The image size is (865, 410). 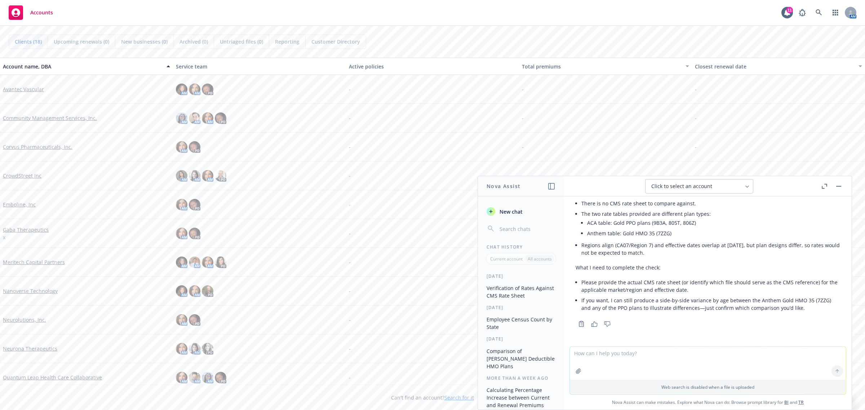 What do you see at coordinates (601, 66) in the screenshot?
I see `div: Total premiums` at bounding box center [601, 66].